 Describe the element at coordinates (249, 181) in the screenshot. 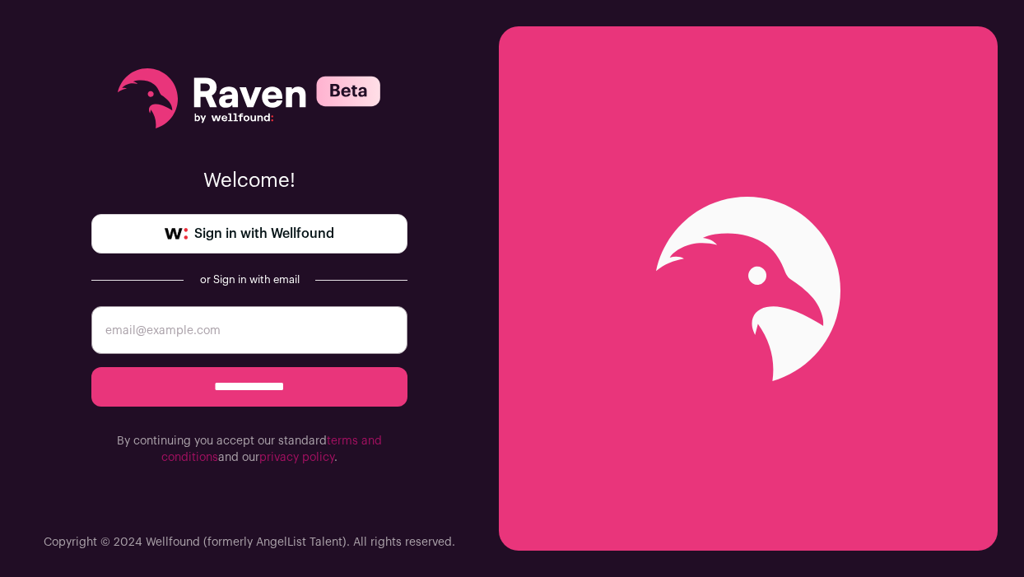

I see `p: Welcome!` at that location.